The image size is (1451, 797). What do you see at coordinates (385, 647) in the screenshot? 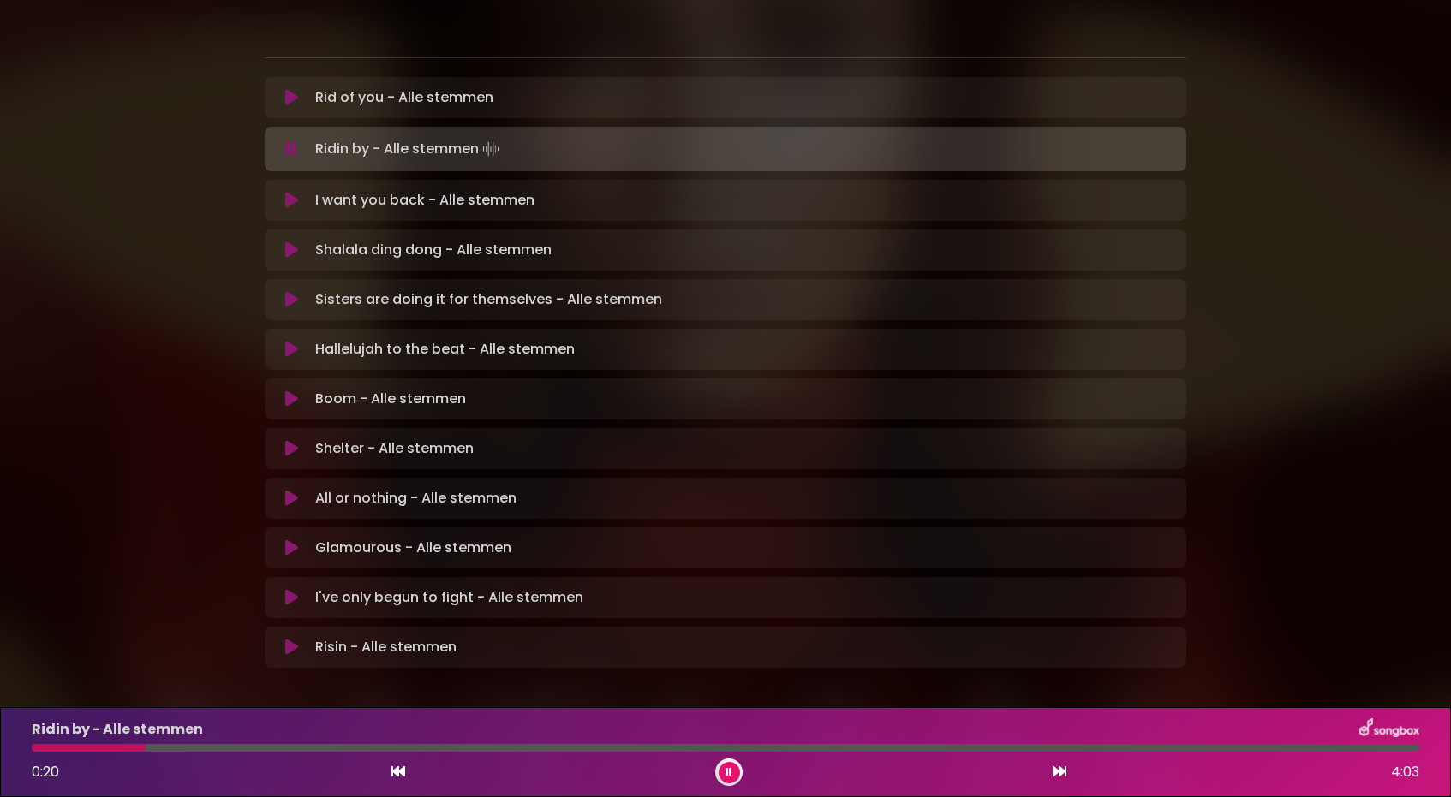
I see `p: Risin - Alle stemmen` at bounding box center [385, 647].